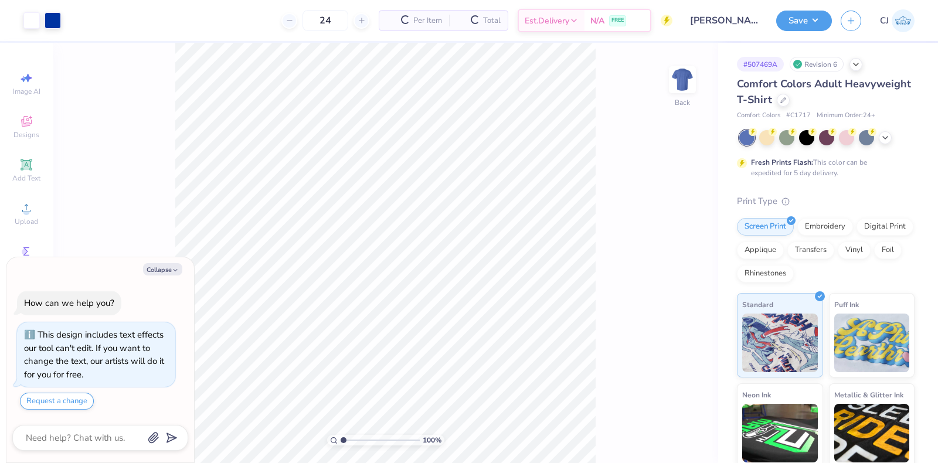 This screenshot has height=463, width=938. I want to click on img: Puff Ink, so click(871, 343).